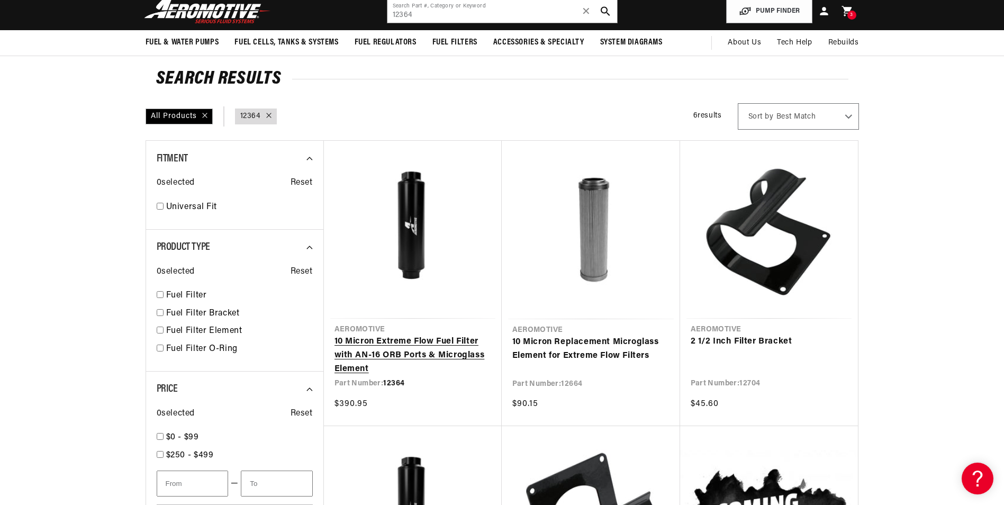 This screenshot has width=1004, height=505. What do you see at coordinates (591, 349) in the screenshot?
I see `a: 10 Micron Replacement Microglass Element for Extreme Flow Filters` at bounding box center [591, 349].